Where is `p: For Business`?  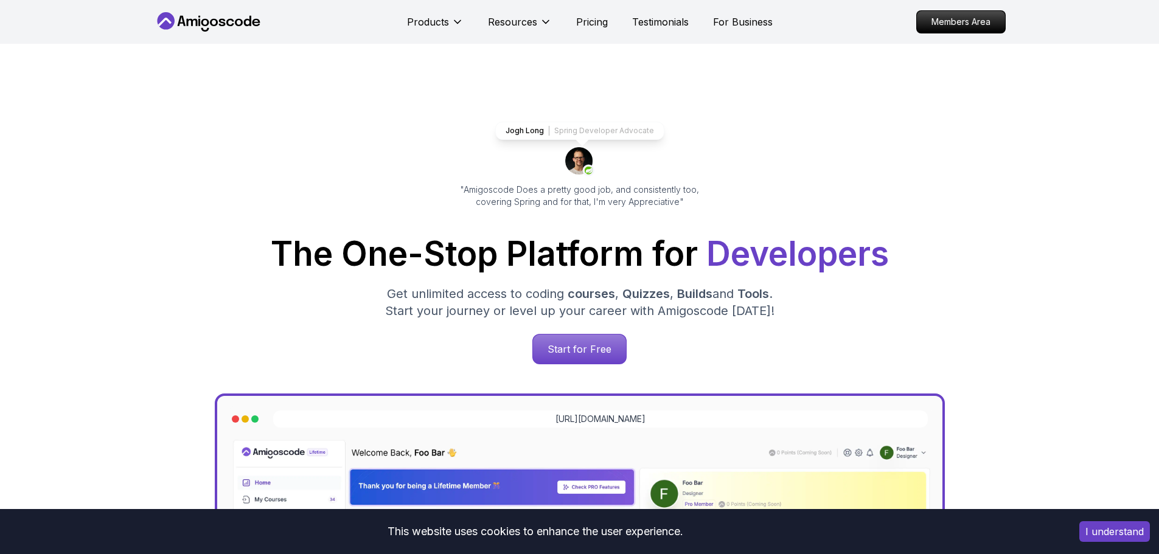
p: For Business is located at coordinates (743, 22).